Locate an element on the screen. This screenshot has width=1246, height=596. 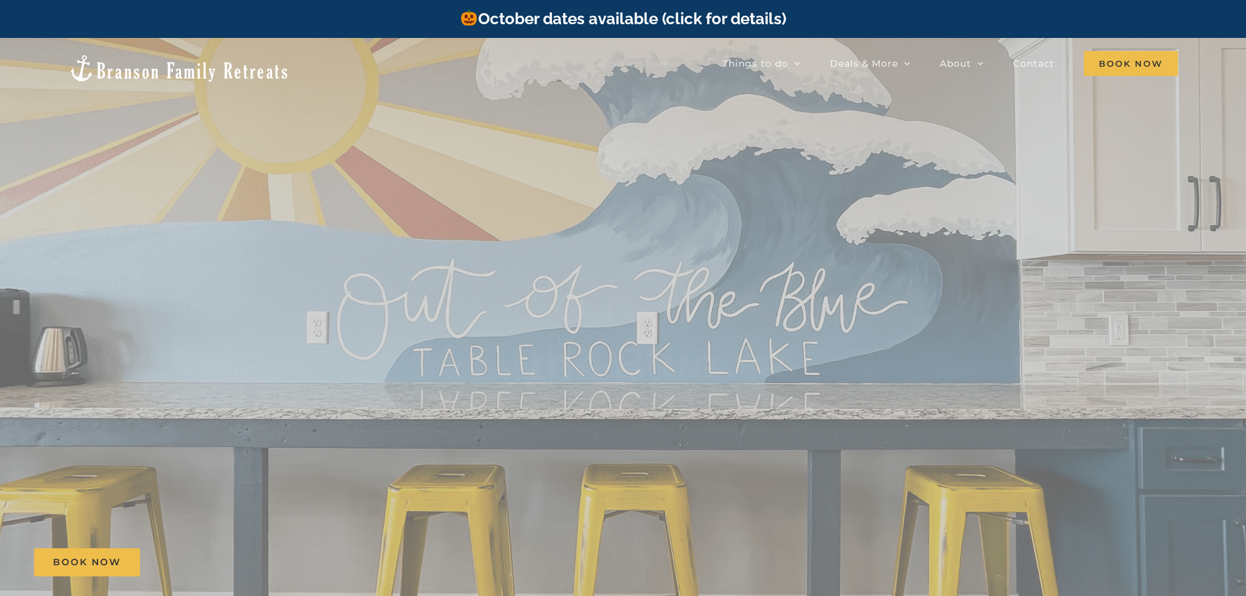
h4: 6 Bedrooms | Sleeps 18 is located at coordinates (623, 413).